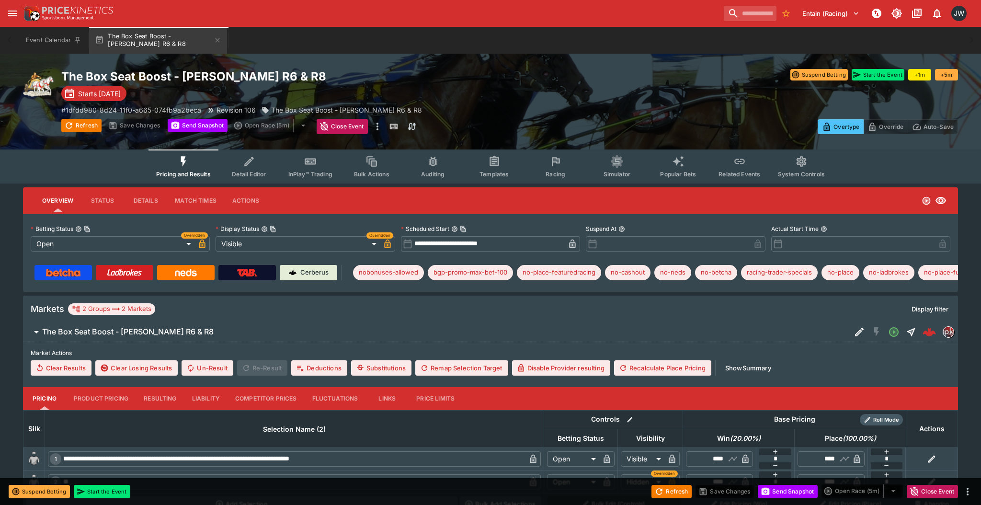 The width and height of the screenshot is (981, 505). What do you see at coordinates (425, 228) in the screenshot?
I see `p: Scheduled Start` at bounding box center [425, 228].